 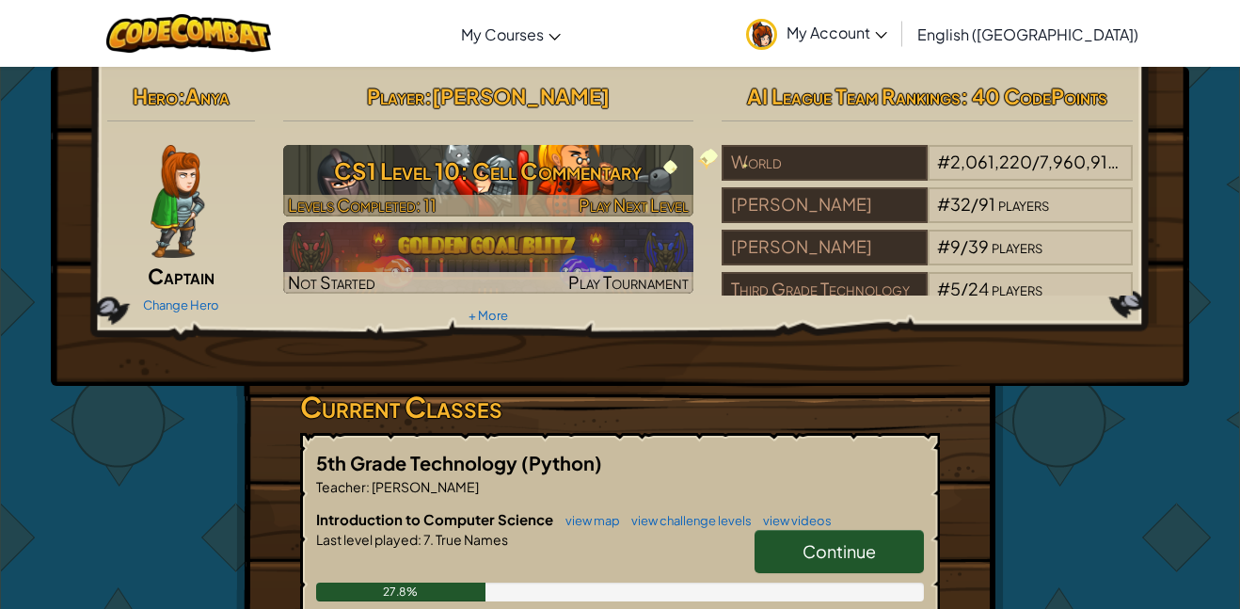 What do you see at coordinates (367, 539) in the screenshot?
I see `span: Last level played` at bounding box center [367, 539].